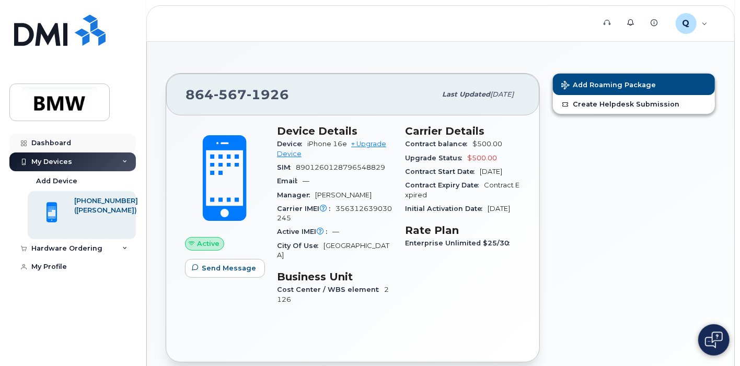 The height and width of the screenshot is (366, 740). I want to click on span: Contract Expiry Date, so click(444, 185).